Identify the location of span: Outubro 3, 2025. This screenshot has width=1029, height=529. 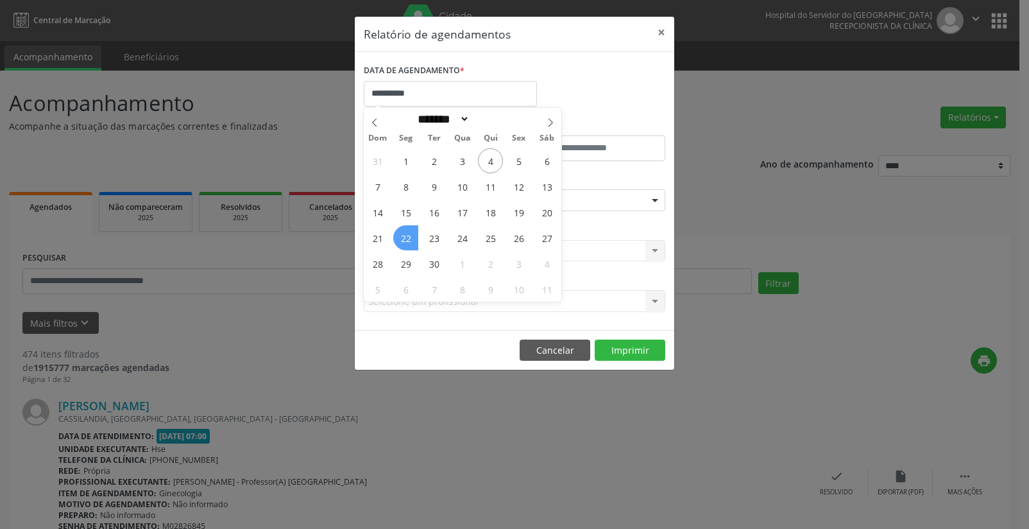
(519, 263).